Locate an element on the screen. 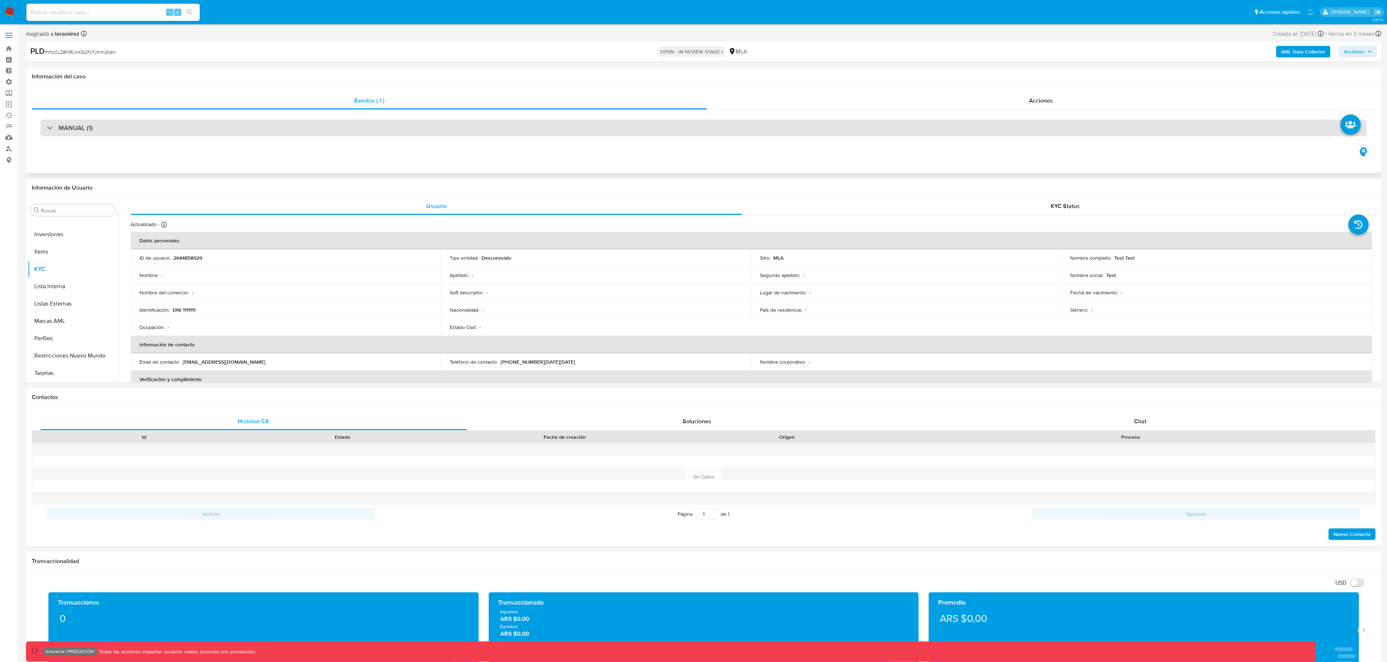  a: Salir is located at coordinates (1378, 12).